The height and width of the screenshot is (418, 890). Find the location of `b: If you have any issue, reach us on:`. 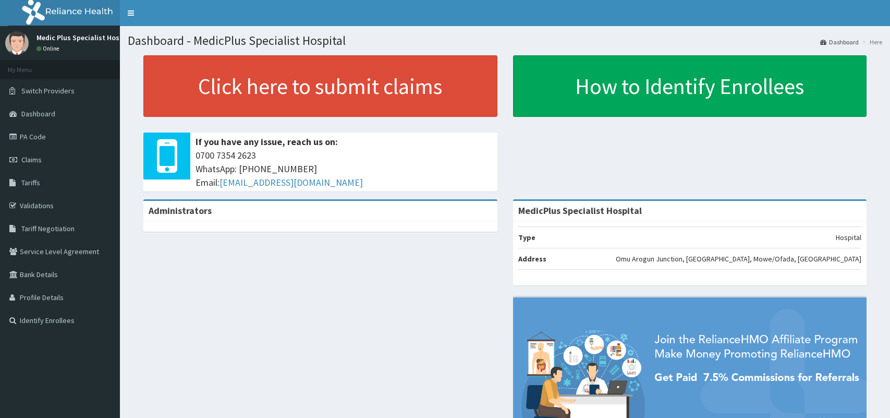

b: If you have any issue, reach us on: is located at coordinates (266, 141).